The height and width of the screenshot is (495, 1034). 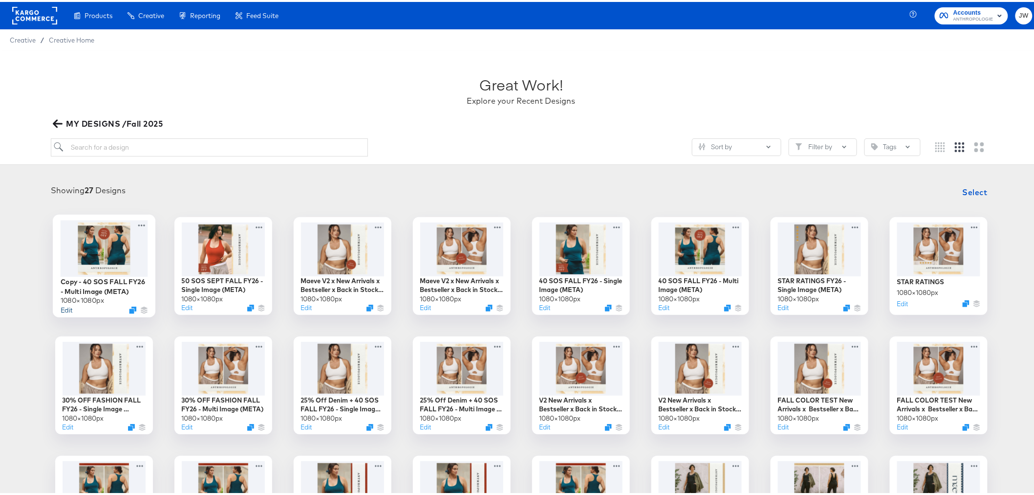 What do you see at coordinates (820, 283) in the screenshot?
I see `div: STAR RATINGS FY26 - Single Image (META)` at bounding box center [820, 283].